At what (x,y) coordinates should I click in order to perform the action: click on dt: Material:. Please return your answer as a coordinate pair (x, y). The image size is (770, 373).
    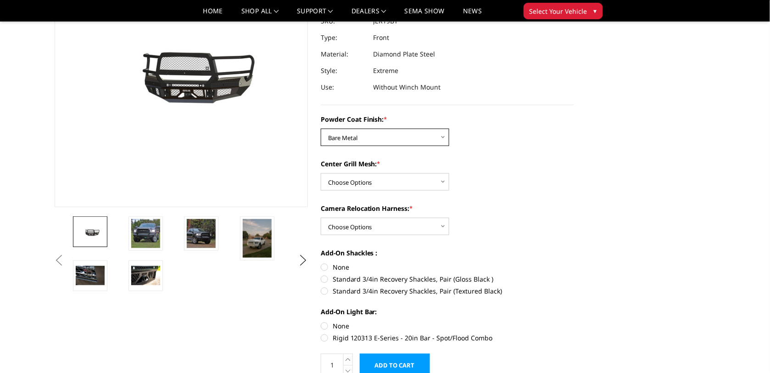
    Looking at the image, I should click on (344, 54).